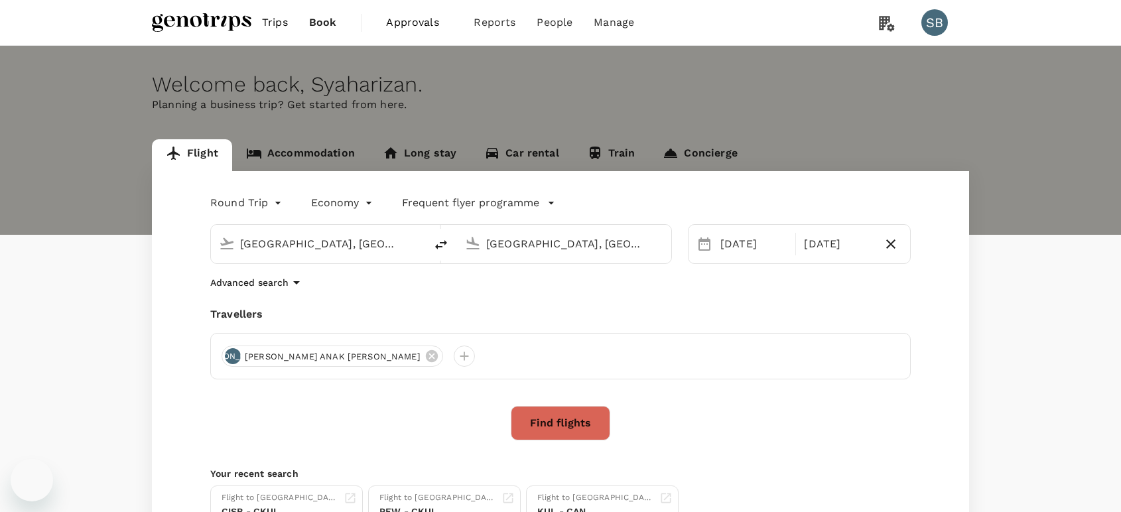  Describe the element at coordinates (441, 245) in the screenshot. I see `button: delete` at that location.